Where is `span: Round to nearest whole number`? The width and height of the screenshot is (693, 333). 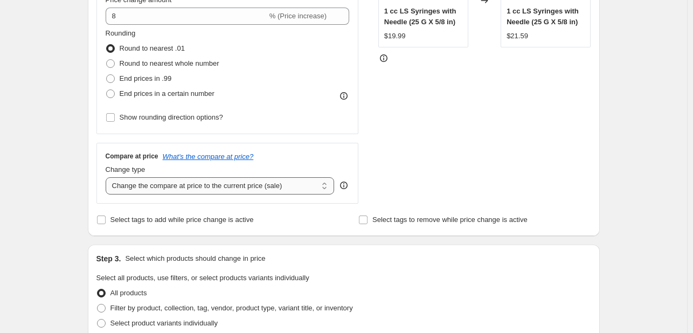 span: Round to nearest whole number is located at coordinates (169, 63).